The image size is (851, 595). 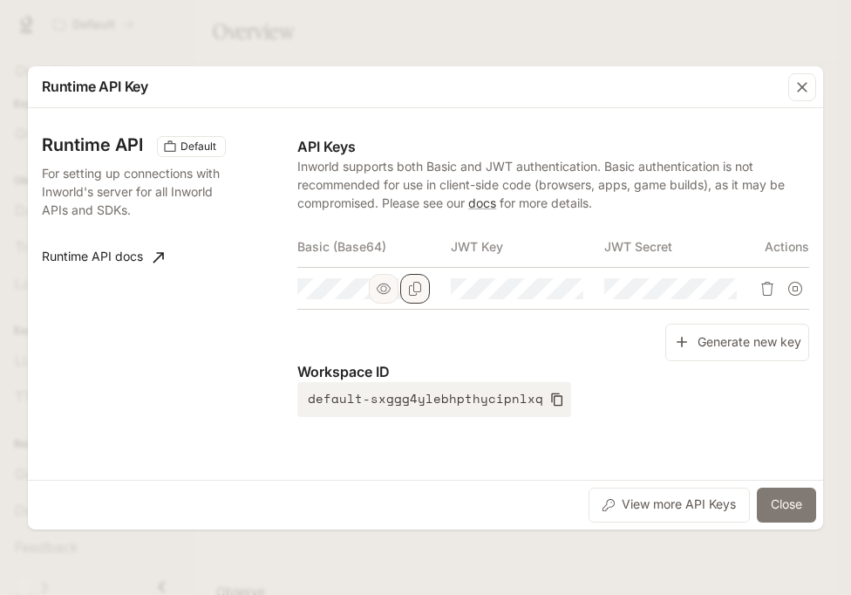 I want to click on span: Default, so click(x=198, y=147).